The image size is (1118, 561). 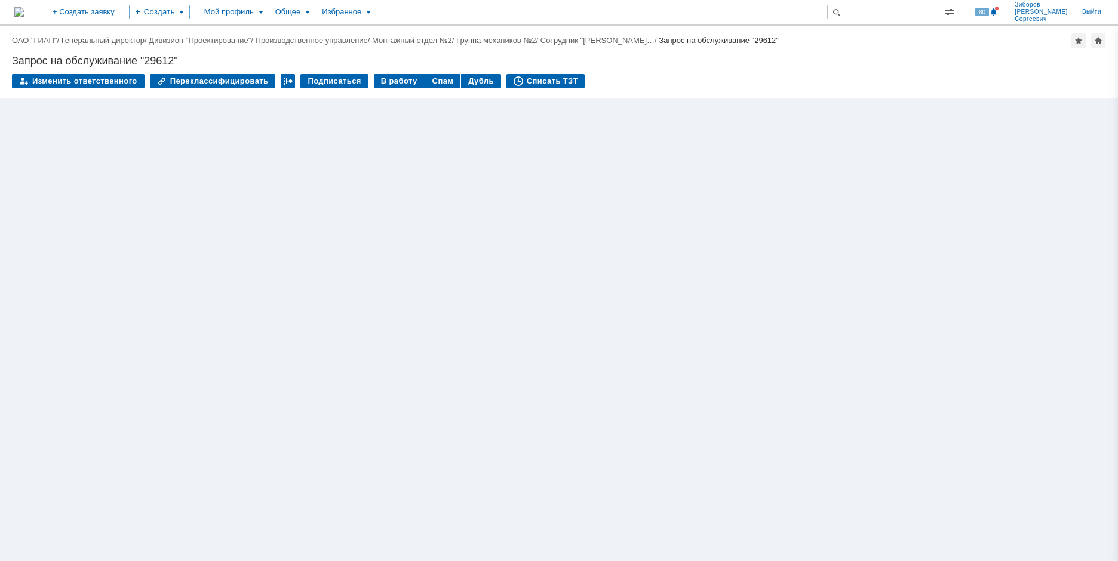 I want to click on span: Сергеевич, so click(x=1041, y=19).